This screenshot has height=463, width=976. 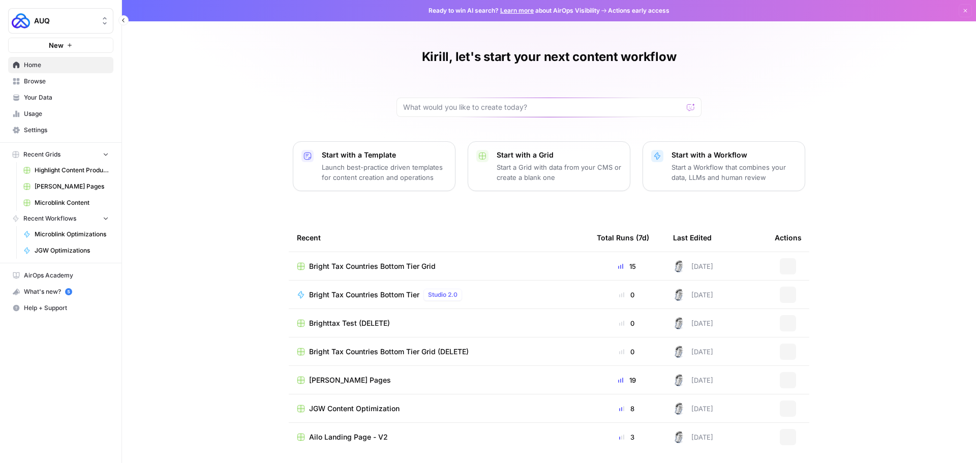 I want to click on a: Brighttax Test (DELETE), so click(x=439, y=323).